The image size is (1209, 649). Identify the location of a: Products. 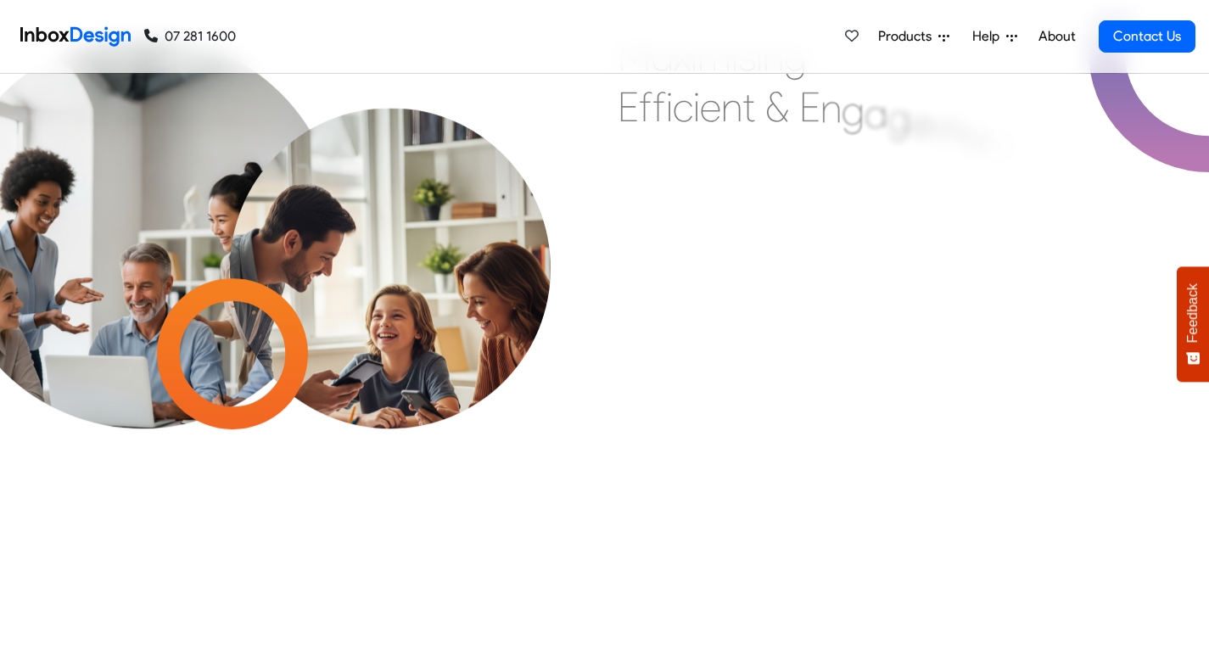
(914, 36).